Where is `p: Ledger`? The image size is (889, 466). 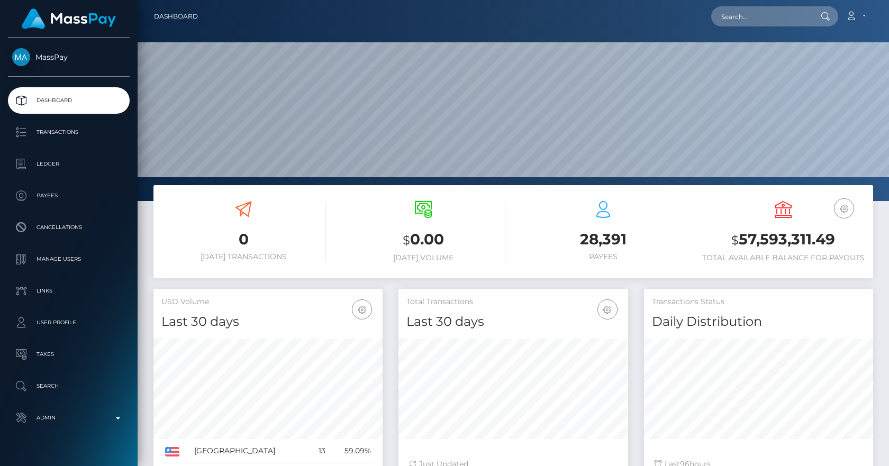
p: Ledger is located at coordinates (69, 164).